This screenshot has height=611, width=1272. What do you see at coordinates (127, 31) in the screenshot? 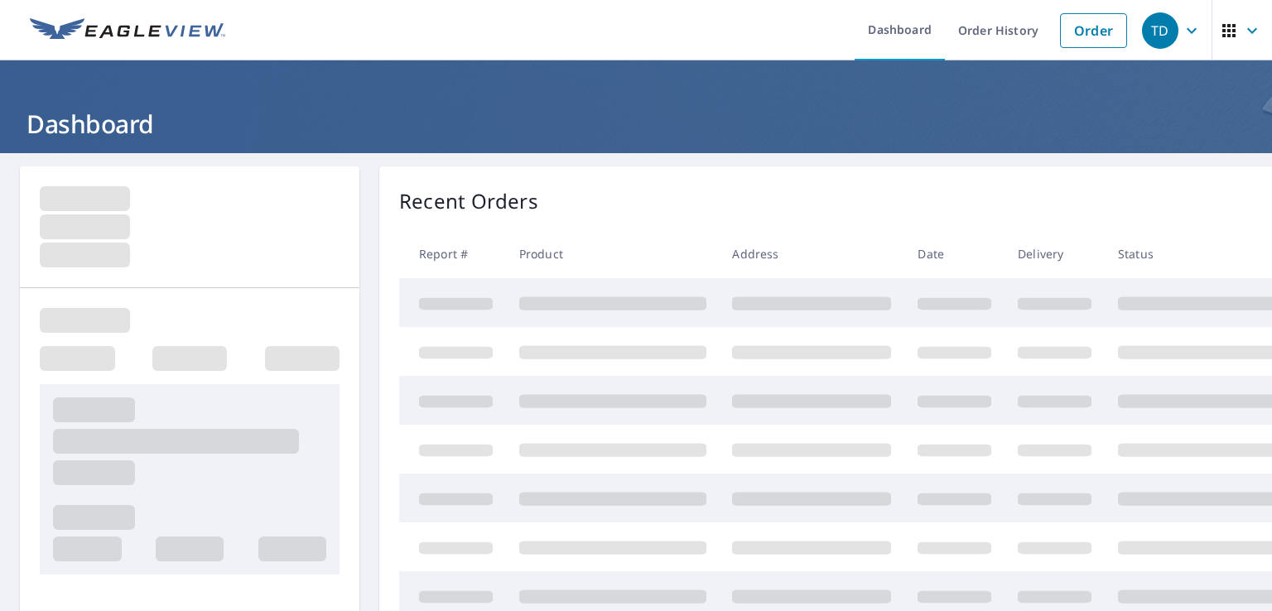
I see `img: EV Logo` at bounding box center [127, 31].